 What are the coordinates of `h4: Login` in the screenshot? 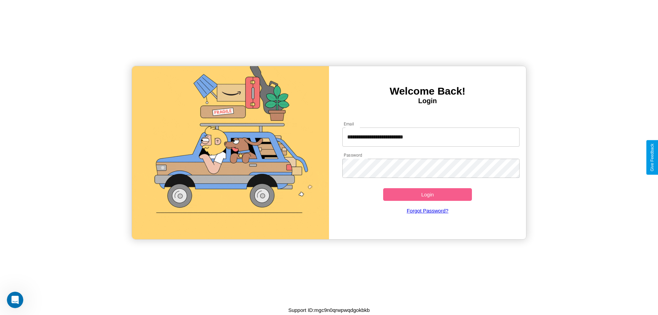 It's located at (427, 101).